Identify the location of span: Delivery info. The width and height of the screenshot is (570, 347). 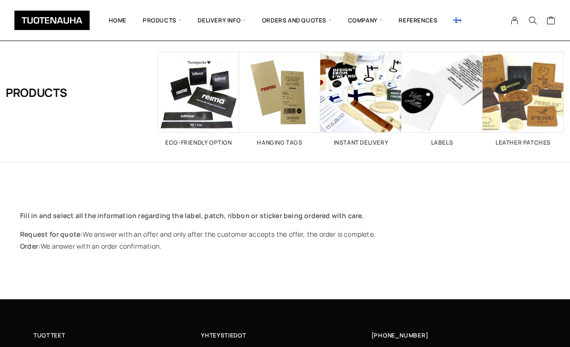
(222, 20).